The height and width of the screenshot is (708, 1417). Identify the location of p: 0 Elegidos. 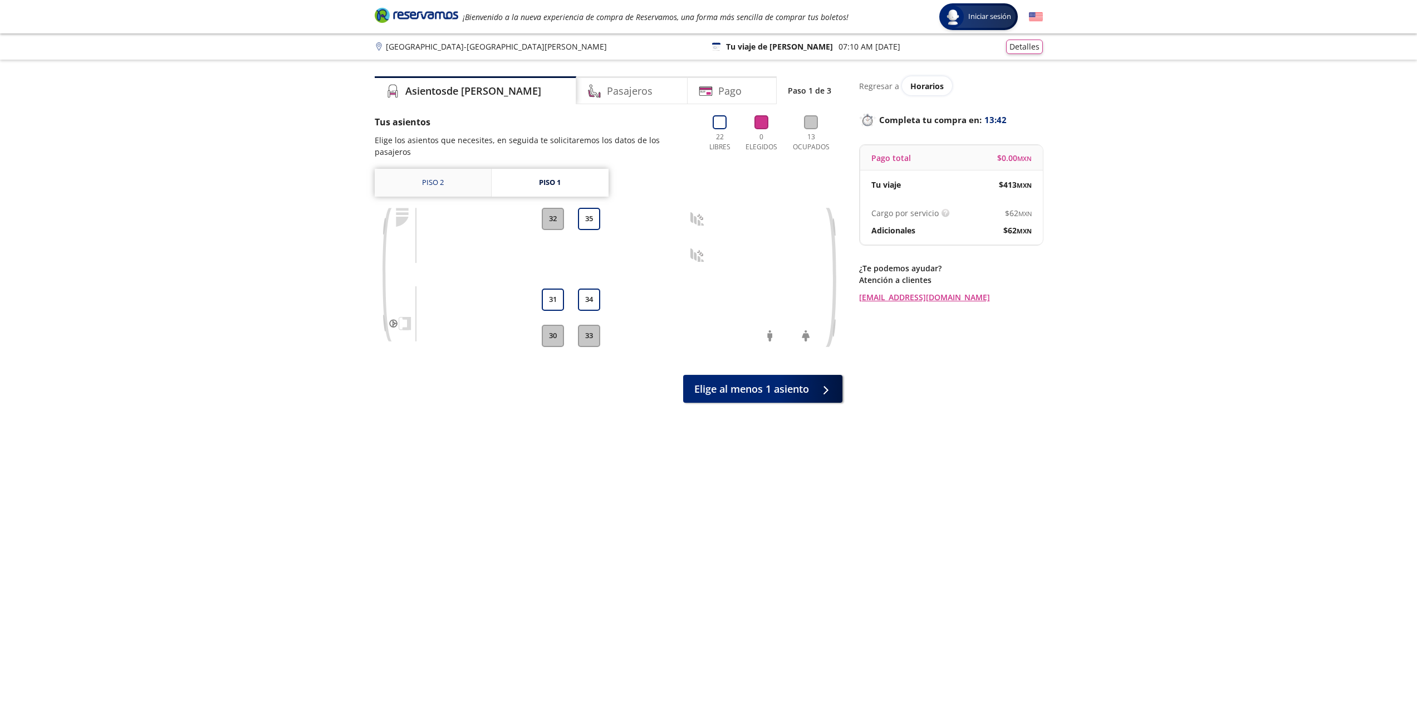
(762, 142).